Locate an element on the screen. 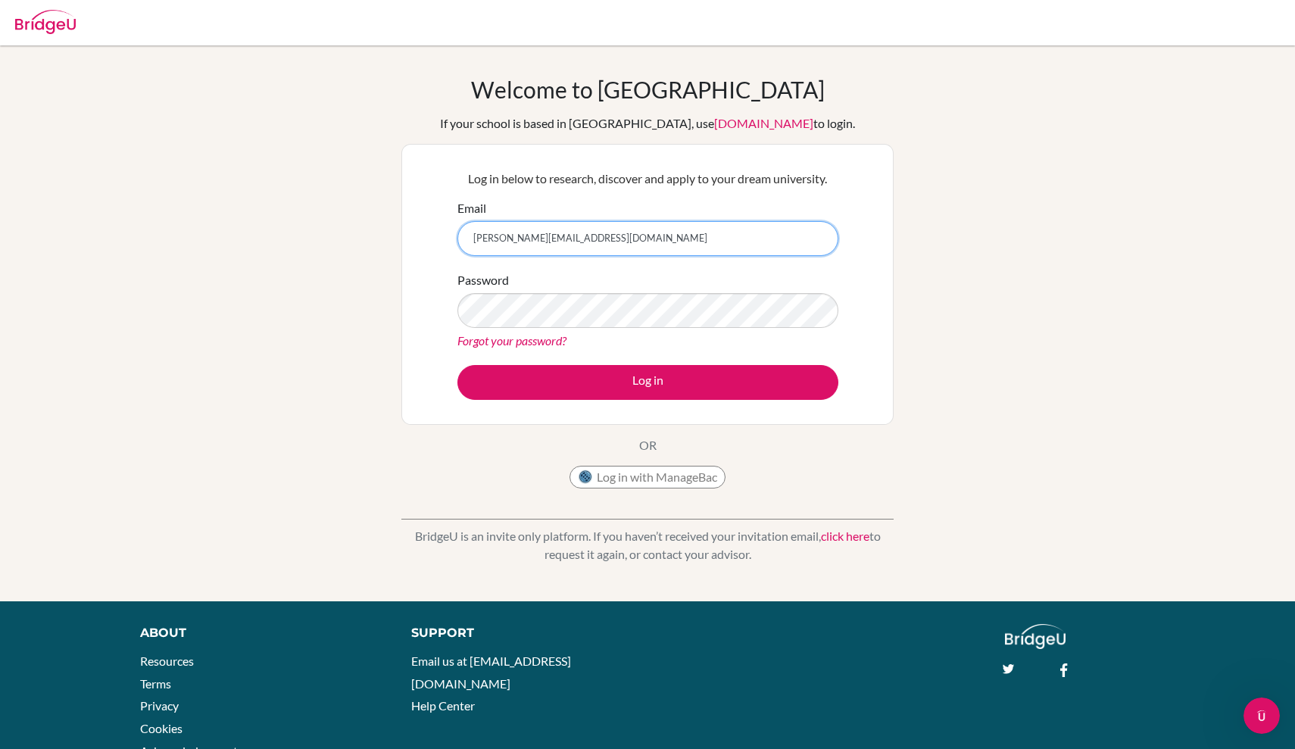 The width and height of the screenshot is (1295, 749). button: Log in is located at coordinates (647, 382).